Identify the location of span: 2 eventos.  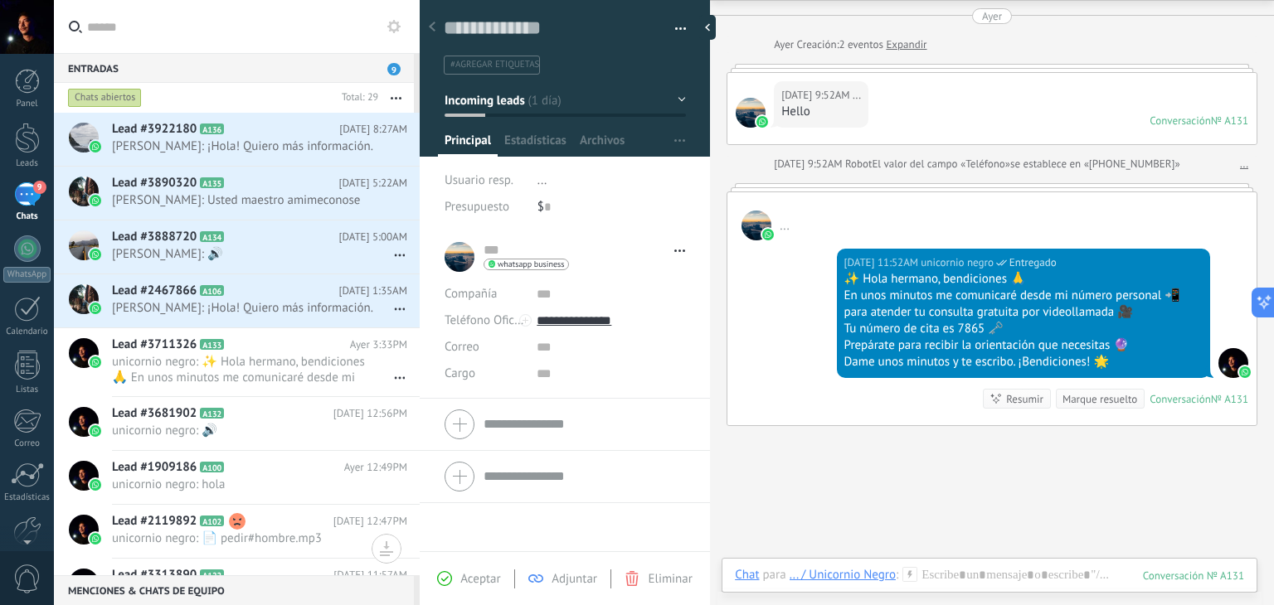
(860, 45).